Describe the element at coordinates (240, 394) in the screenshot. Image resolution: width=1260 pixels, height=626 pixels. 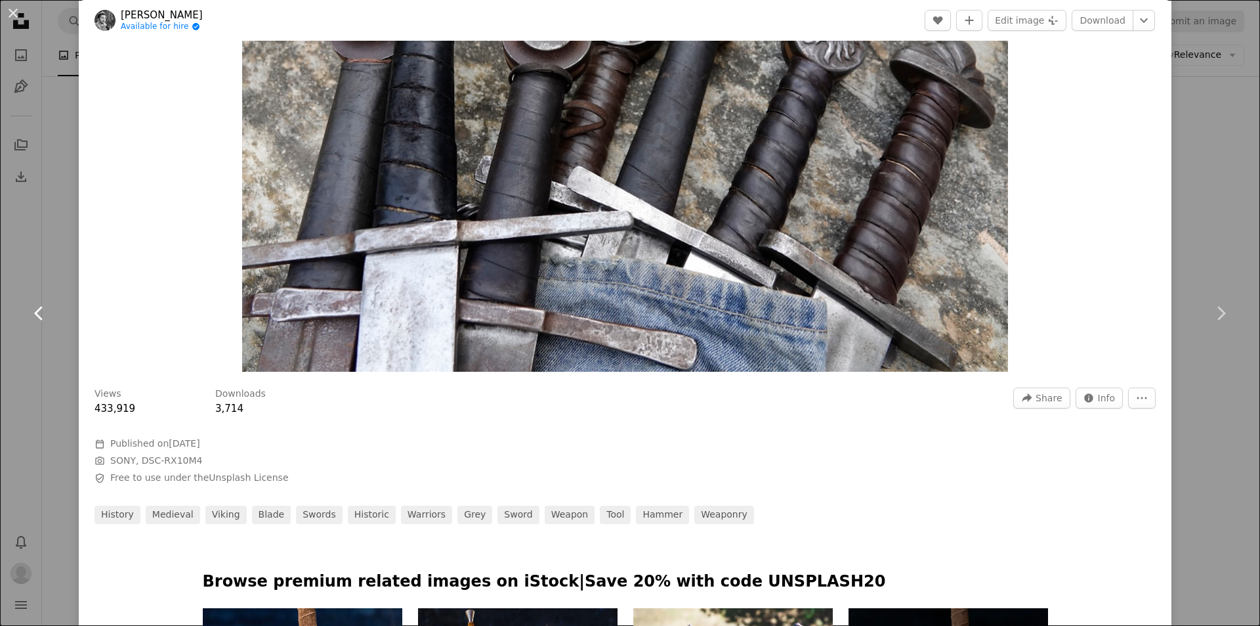
I see `h3: Downloads` at that location.